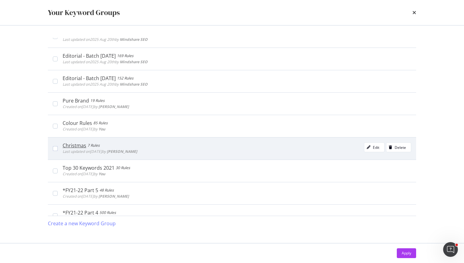 The image size is (464, 263). I want to click on button: Apply, so click(406, 253).